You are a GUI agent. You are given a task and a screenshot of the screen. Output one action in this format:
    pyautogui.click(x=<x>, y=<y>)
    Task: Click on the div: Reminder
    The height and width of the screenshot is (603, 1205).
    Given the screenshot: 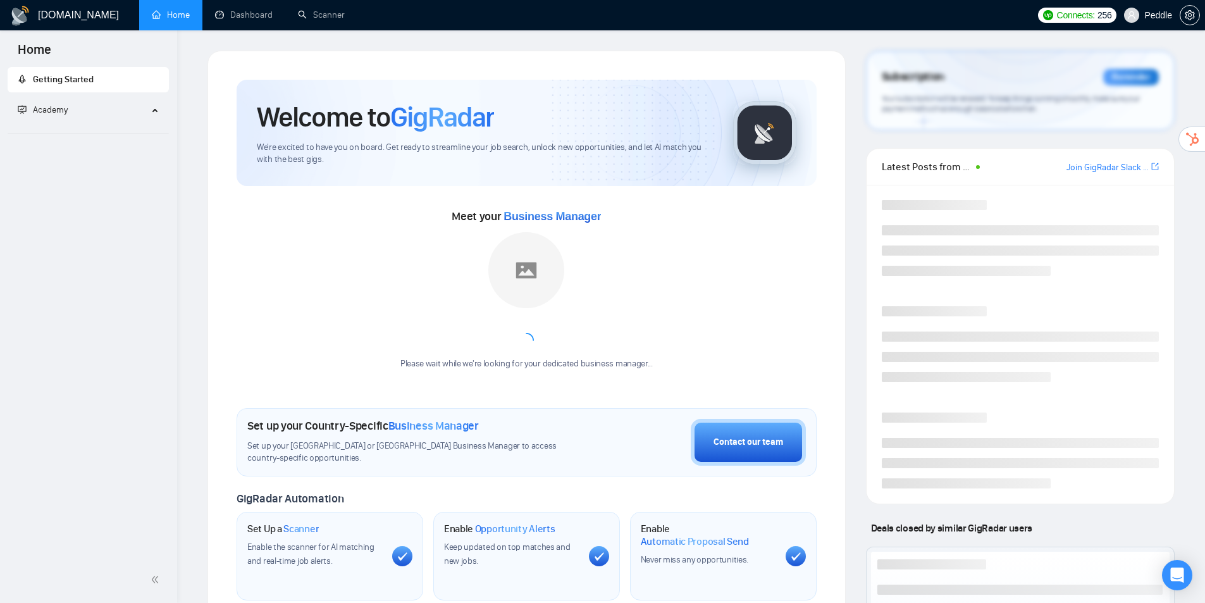 What is the action you would take?
    pyautogui.click(x=1131, y=77)
    